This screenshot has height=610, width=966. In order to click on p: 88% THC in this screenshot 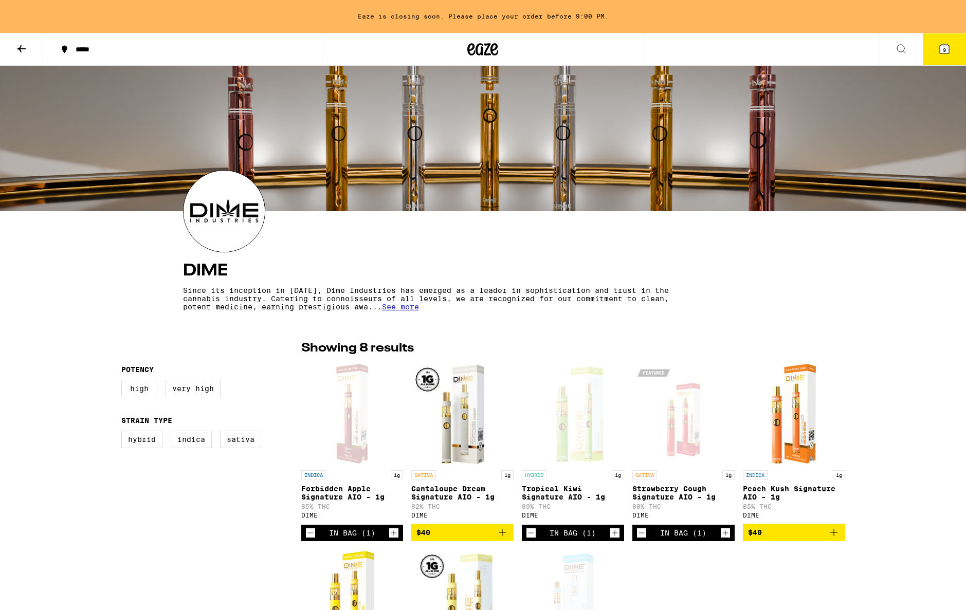, I will do `click(683, 506)`.